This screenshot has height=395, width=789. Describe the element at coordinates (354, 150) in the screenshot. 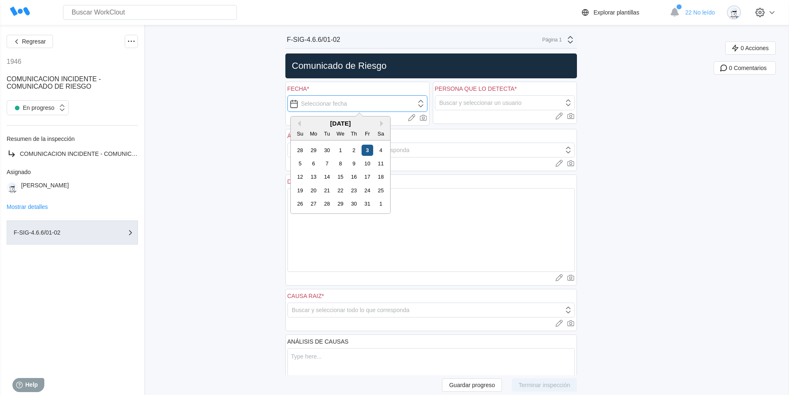

I see `div: Choose Thursday, October 2nd, 2025` at that location.